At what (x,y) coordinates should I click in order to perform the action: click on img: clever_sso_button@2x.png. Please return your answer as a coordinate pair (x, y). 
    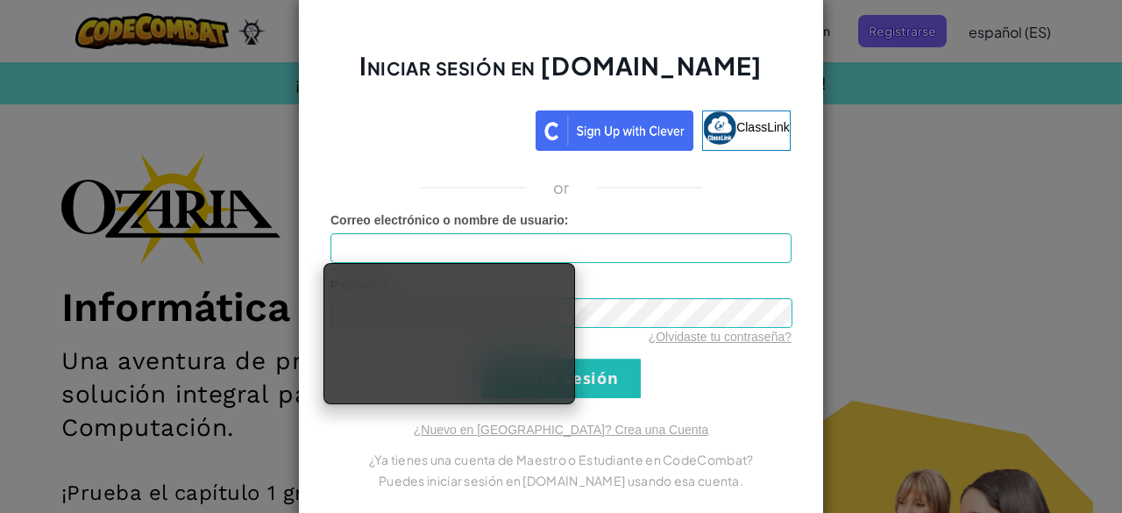
    Looking at the image, I should click on (615, 131).